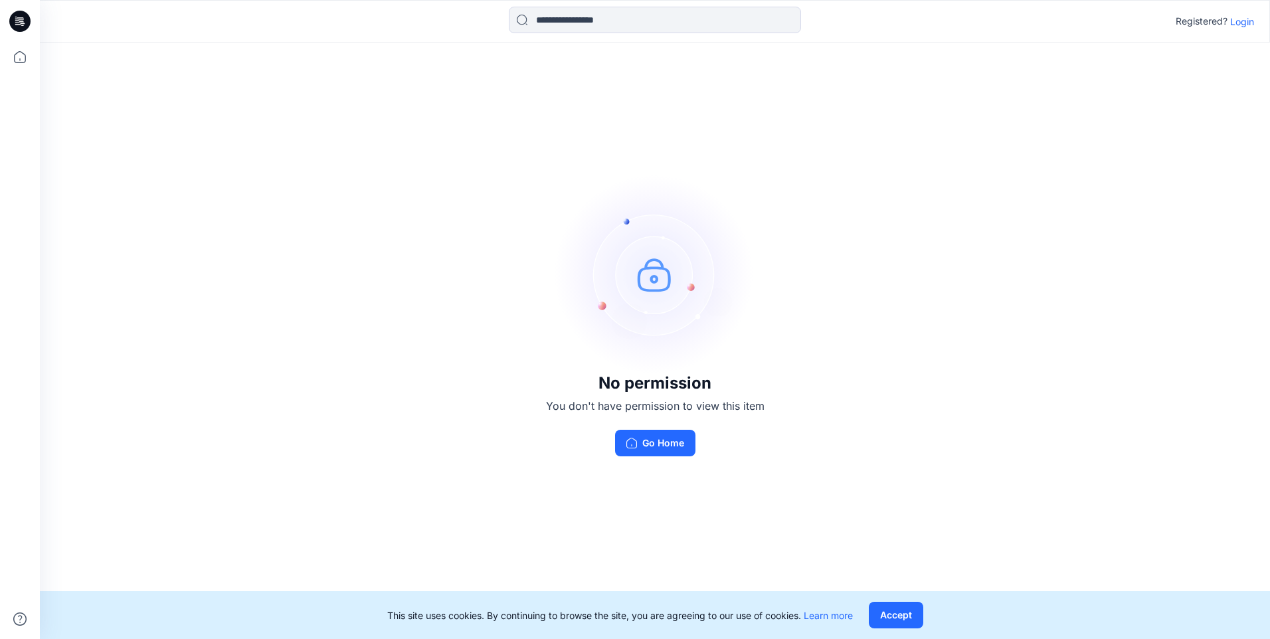  I want to click on h3: No permission, so click(655, 383).